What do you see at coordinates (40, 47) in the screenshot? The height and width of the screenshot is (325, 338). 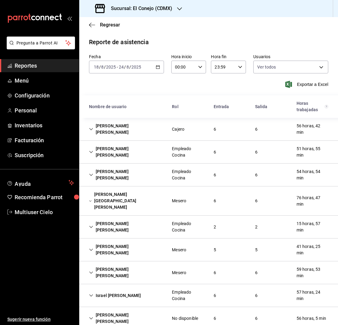 I see `a: Pregunta a Parrot AI` at bounding box center [40, 47].